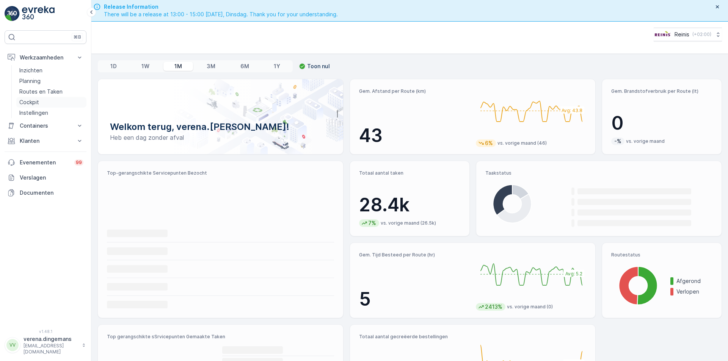 The height and width of the screenshot is (361, 728). I want to click on p: 5, so click(415, 300).